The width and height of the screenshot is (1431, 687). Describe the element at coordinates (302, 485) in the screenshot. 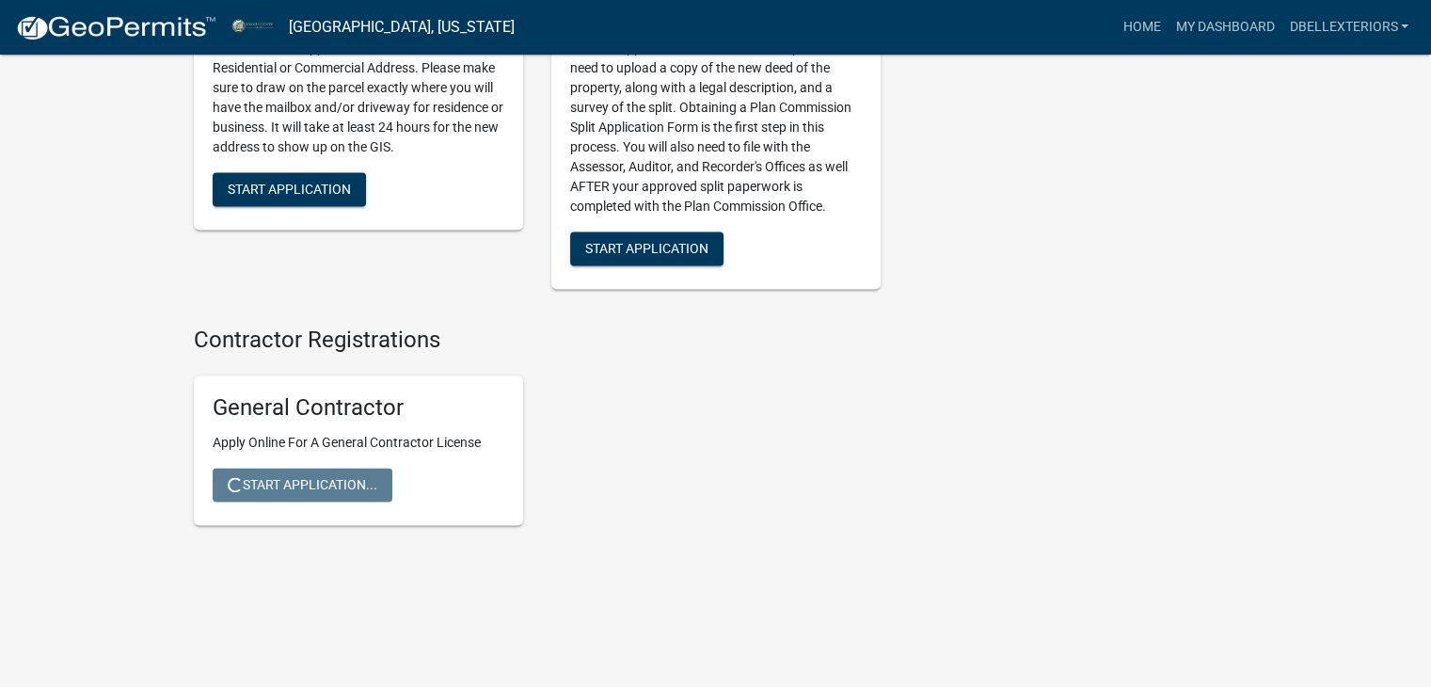

I see `span: Start Application...` at that location.